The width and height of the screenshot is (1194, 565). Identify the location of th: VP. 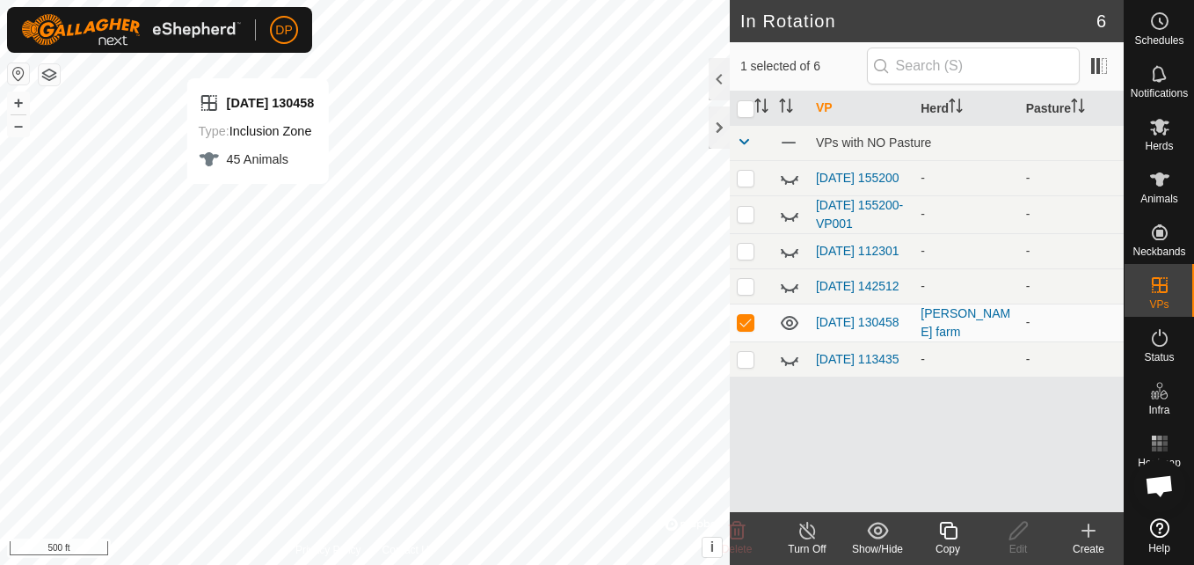
(861, 108).